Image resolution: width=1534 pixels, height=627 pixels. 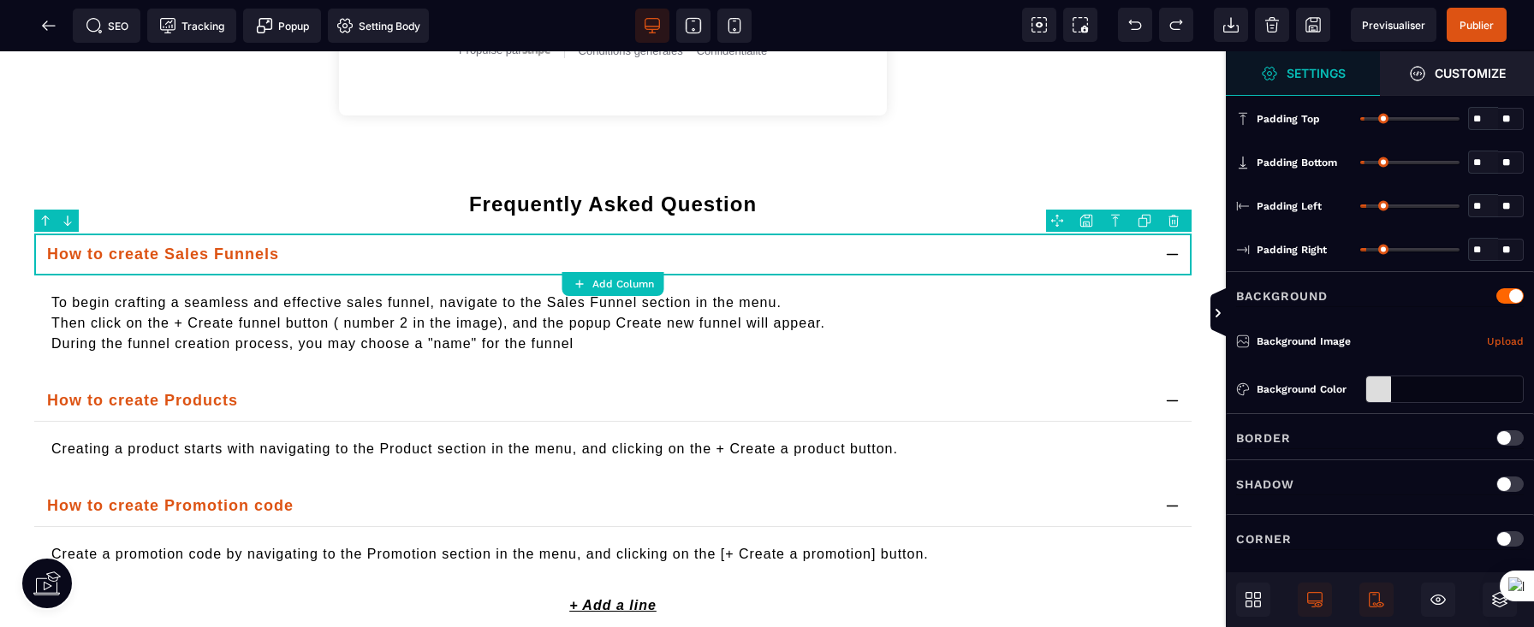 I want to click on h1: Frequently Asked Question, so click(x=613, y=153).